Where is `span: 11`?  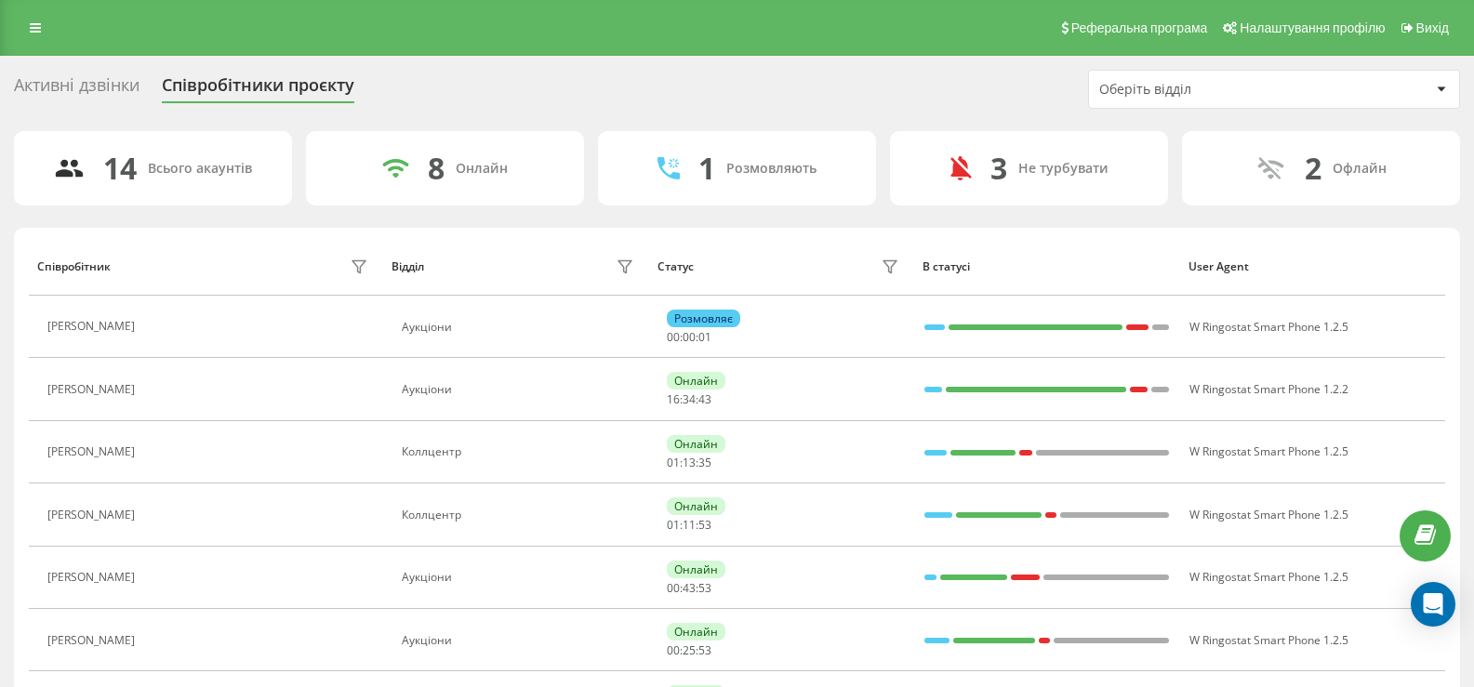 span: 11 is located at coordinates (689, 525).